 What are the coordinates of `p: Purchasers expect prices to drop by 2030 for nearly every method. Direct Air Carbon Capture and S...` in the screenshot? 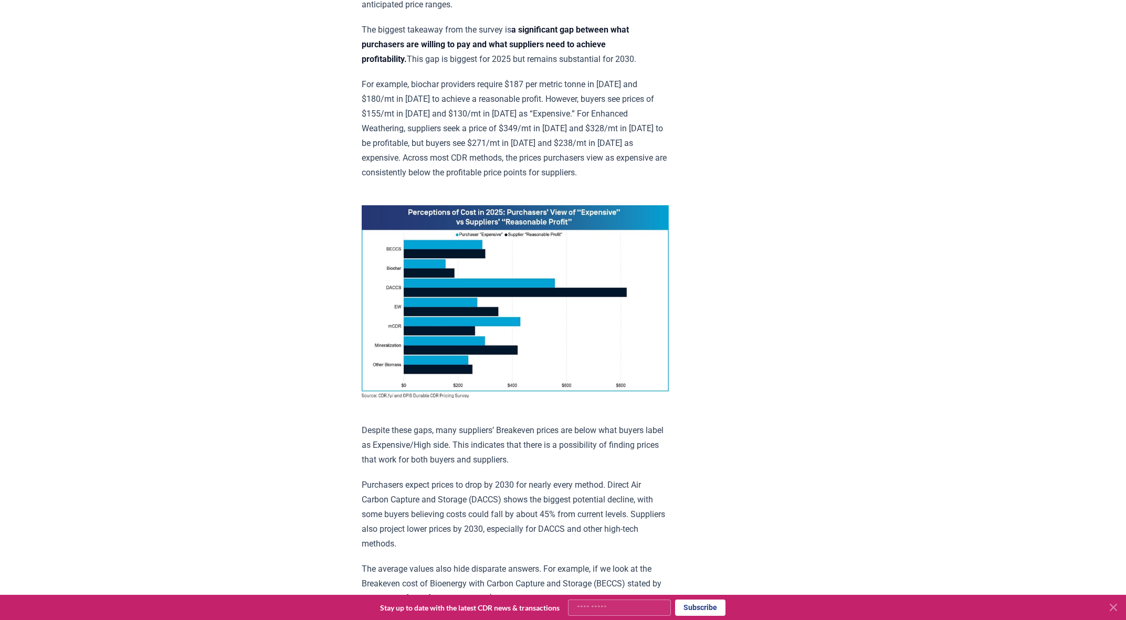 It's located at (515, 515).